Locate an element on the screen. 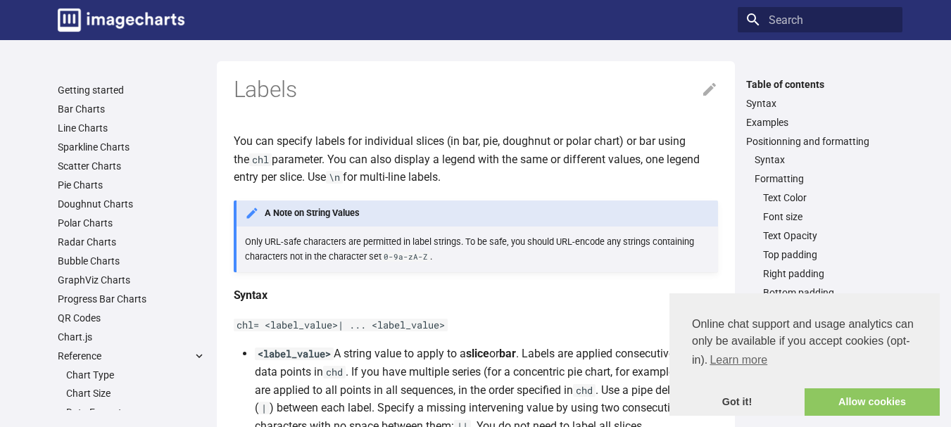  a: Formatting is located at coordinates (824, 179).